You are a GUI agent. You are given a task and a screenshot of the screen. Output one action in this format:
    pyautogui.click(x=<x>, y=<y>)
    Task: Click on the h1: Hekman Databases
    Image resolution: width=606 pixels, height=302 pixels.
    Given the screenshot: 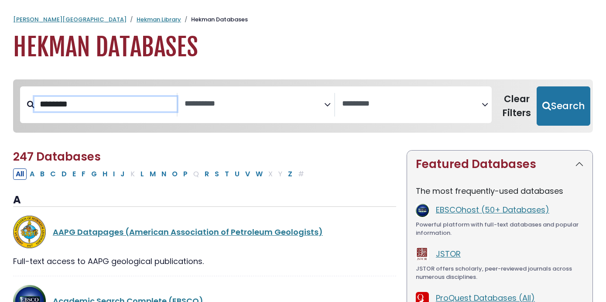 What is the action you would take?
    pyautogui.click(x=303, y=47)
    